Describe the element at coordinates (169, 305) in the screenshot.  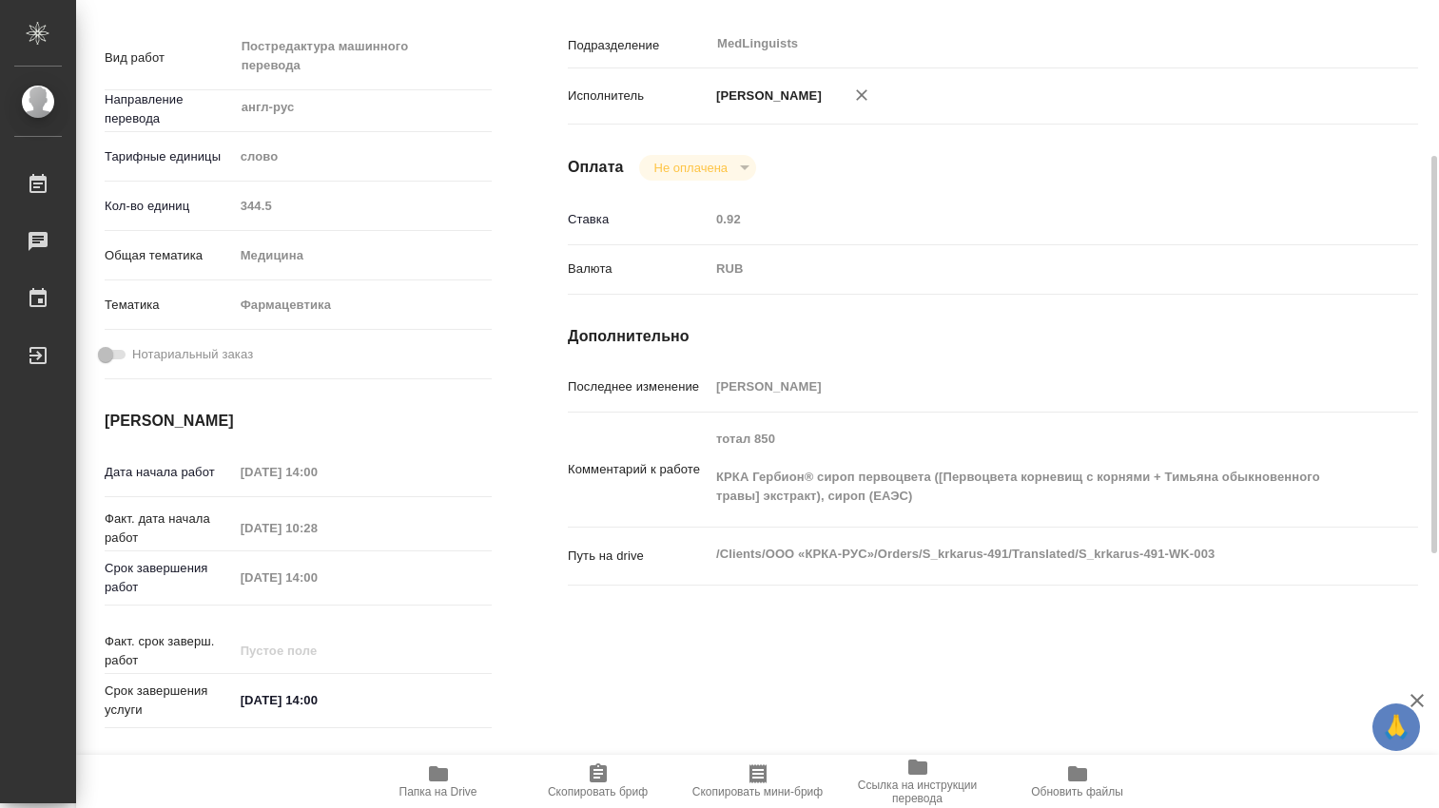
I see `p: Тематика` at that location.